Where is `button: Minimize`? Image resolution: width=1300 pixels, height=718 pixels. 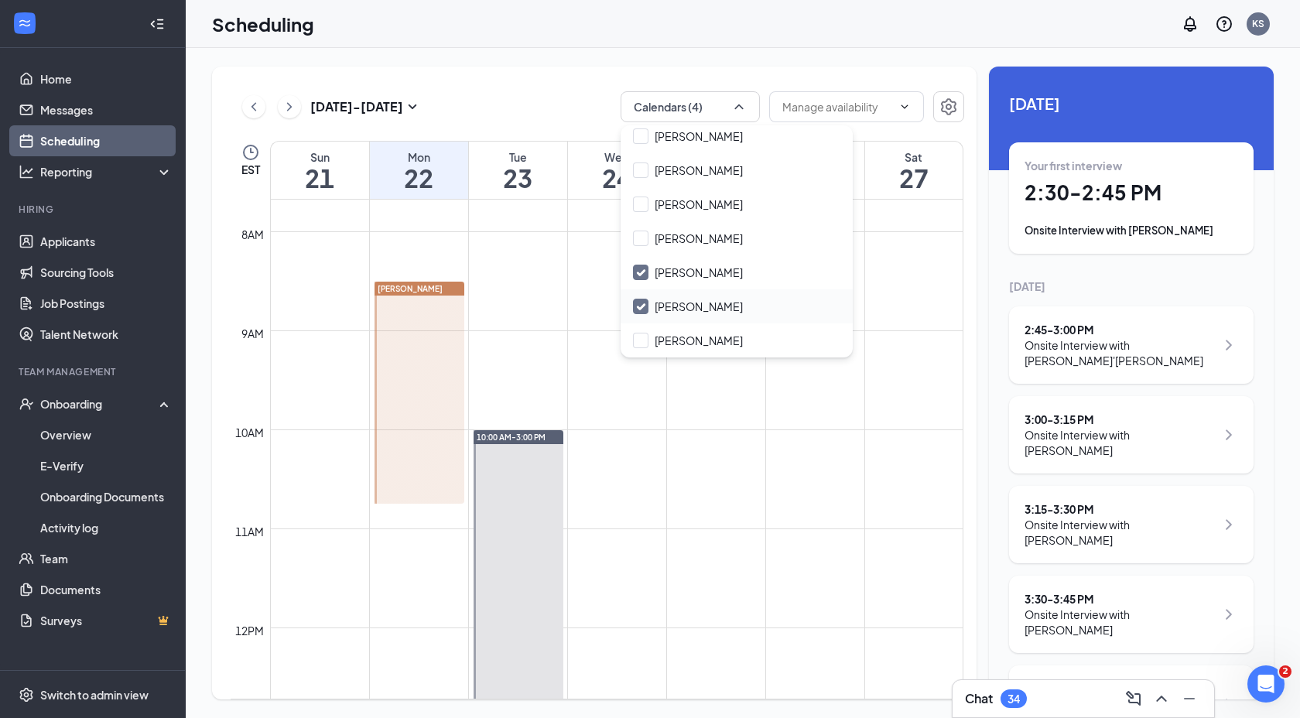
button: Minimize is located at coordinates (1189, 699).